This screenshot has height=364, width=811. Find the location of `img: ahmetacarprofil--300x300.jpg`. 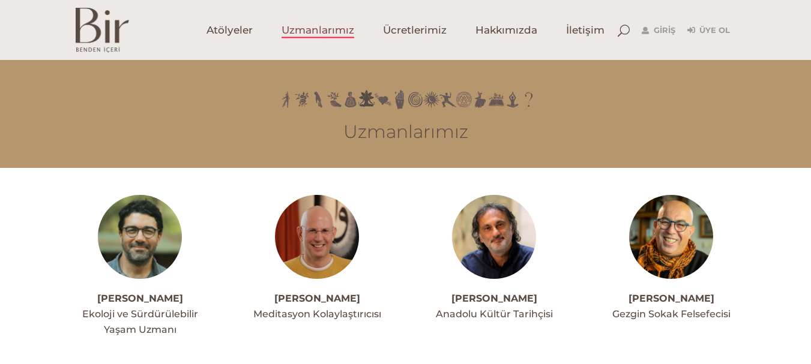

img: ahmetacarprofil--300x300.jpg is located at coordinates (140, 237).